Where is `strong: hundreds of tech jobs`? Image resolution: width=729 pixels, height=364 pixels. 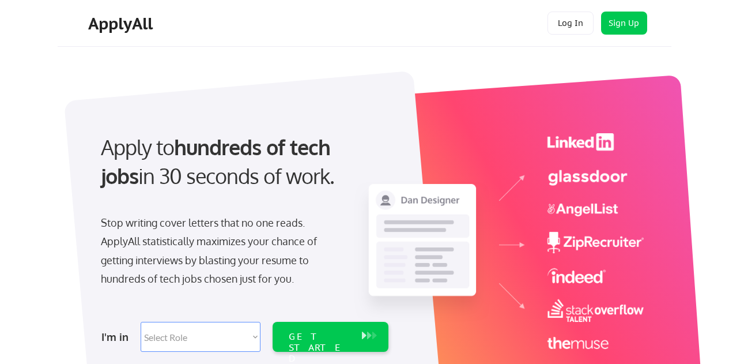 strong: hundreds of tech jobs is located at coordinates (218, 161).